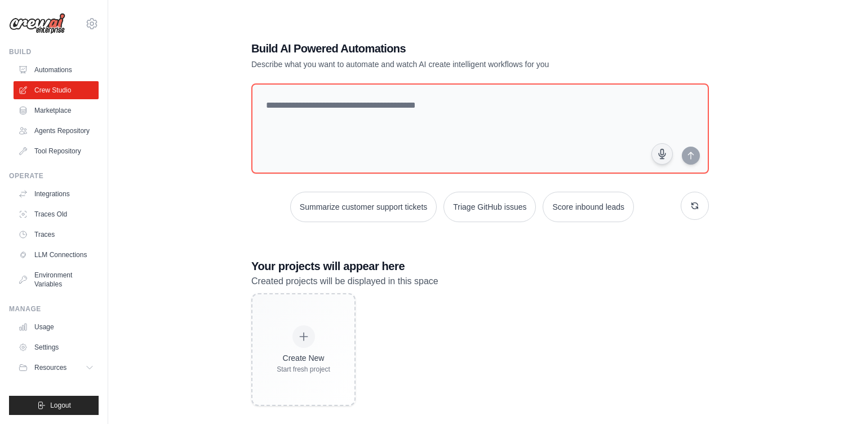  I want to click on span: Logout, so click(60, 405).